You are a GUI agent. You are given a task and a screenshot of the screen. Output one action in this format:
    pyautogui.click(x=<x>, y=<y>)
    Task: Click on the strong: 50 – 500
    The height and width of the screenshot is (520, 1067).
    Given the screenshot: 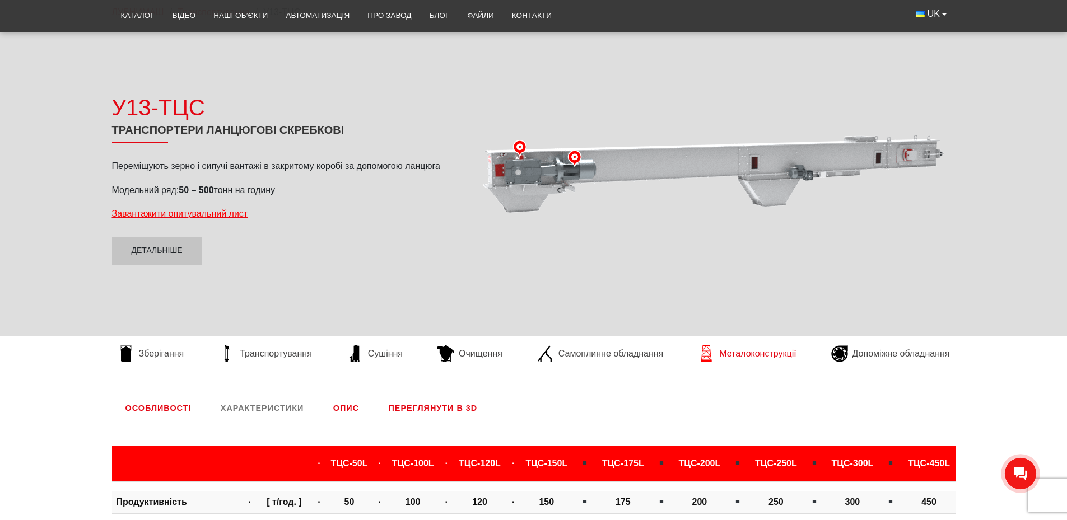 What is the action you would take?
    pyautogui.click(x=196, y=190)
    